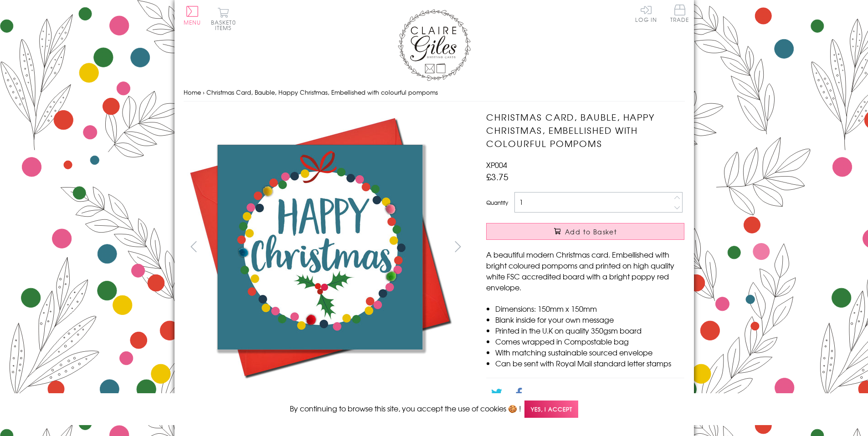 Image resolution: width=868 pixels, height=436 pixels. I want to click on nav: breadcrumbs, so click(434, 92).